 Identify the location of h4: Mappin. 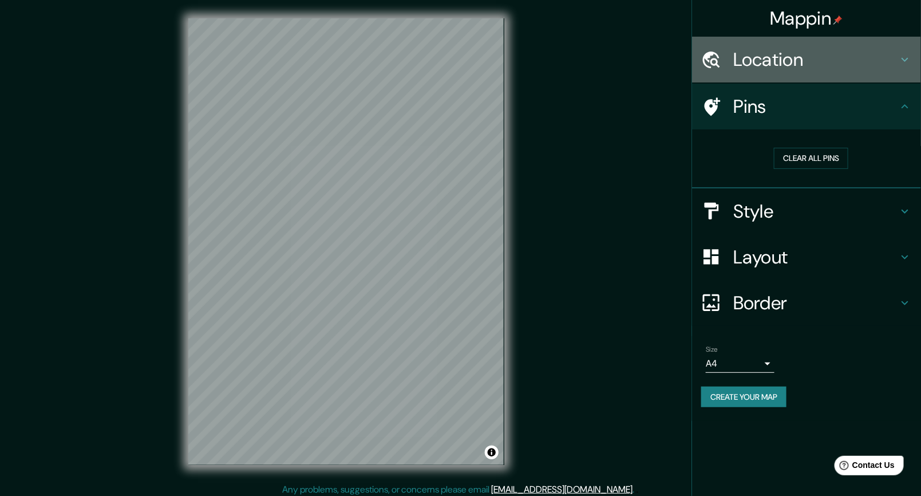
(806, 18).